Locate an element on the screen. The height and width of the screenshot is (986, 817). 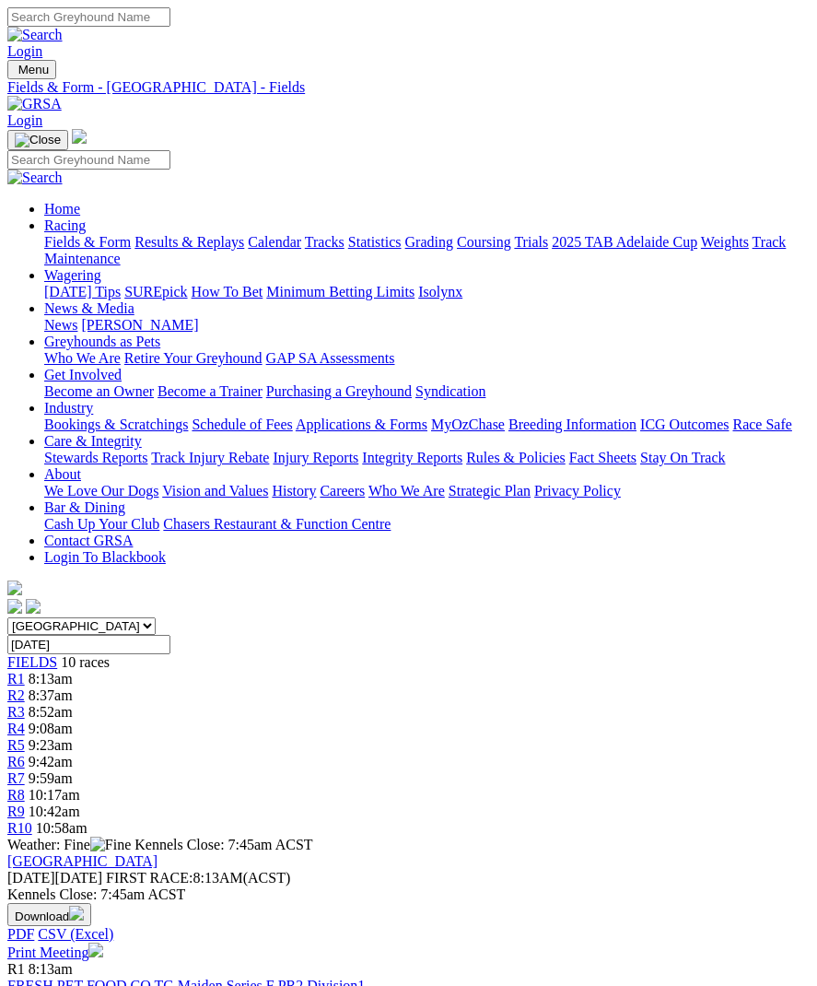
a: Stewards Reports is located at coordinates (96, 457).